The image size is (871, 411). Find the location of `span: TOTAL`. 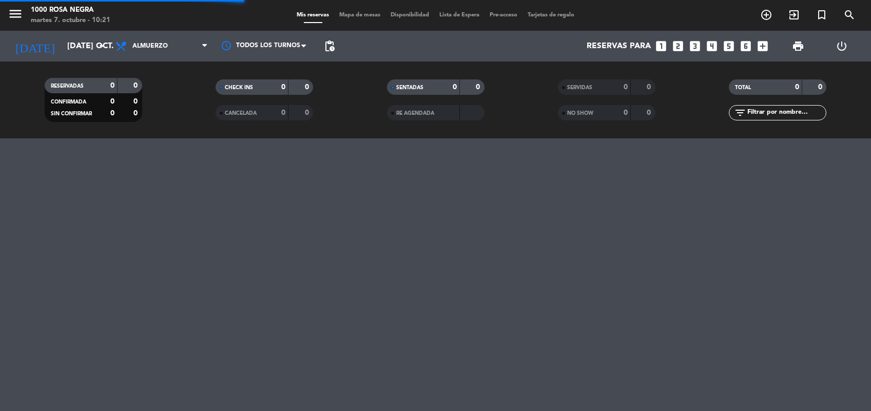

span: TOTAL is located at coordinates (742, 88).